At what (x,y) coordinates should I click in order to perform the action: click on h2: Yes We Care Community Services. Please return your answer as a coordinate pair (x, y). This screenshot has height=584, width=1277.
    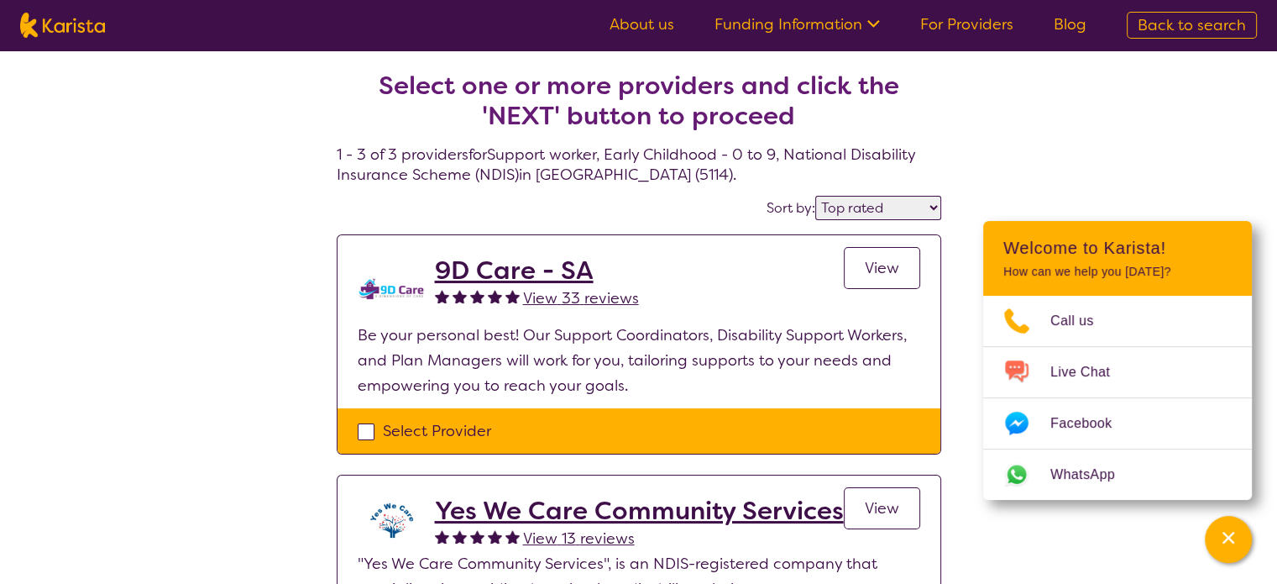
    Looking at the image, I should click on (639, 510).